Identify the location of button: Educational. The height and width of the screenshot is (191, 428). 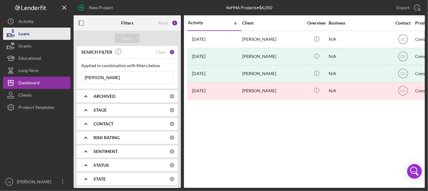
(37, 58).